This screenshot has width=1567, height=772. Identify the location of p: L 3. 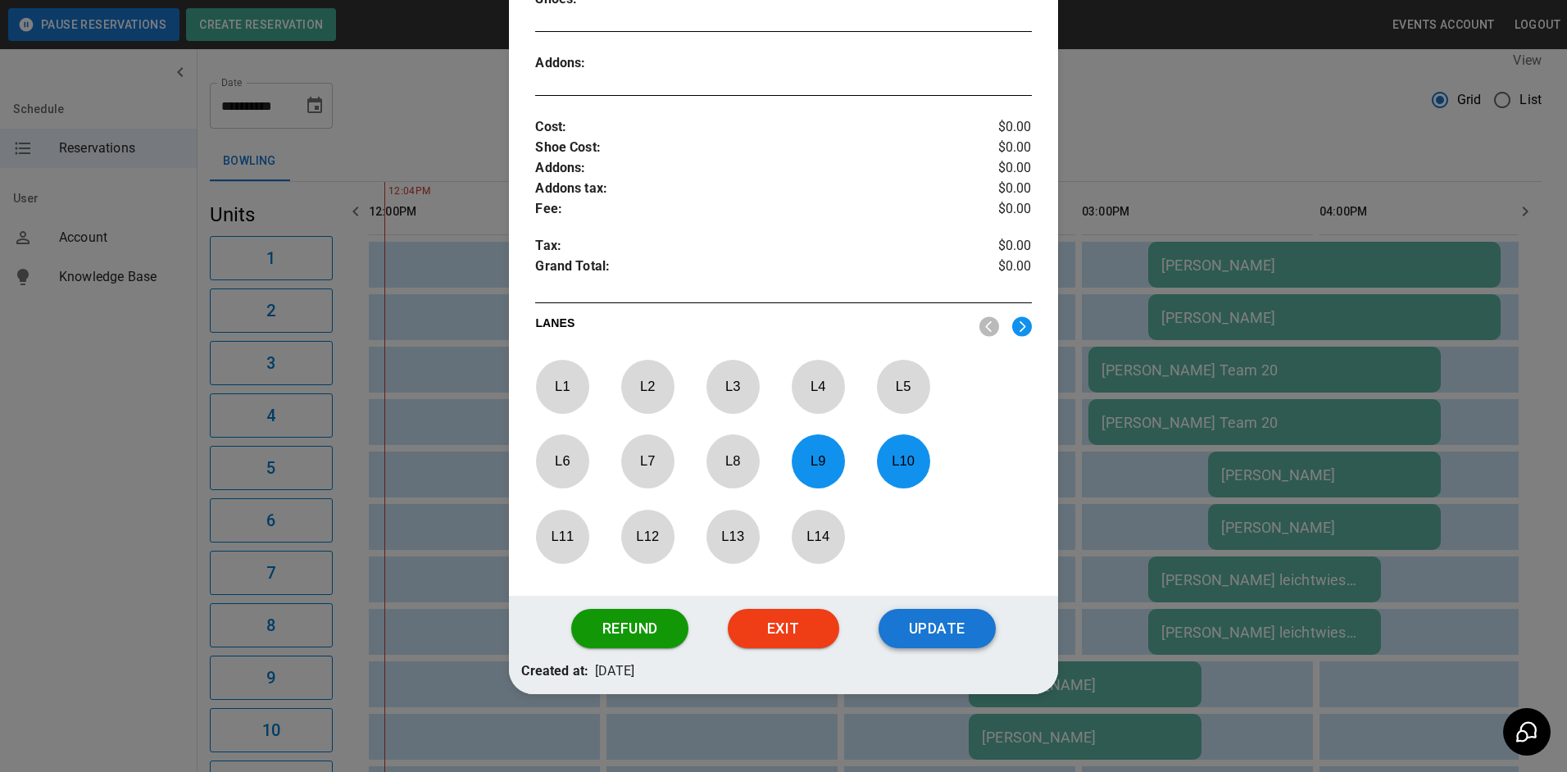
(733, 386).